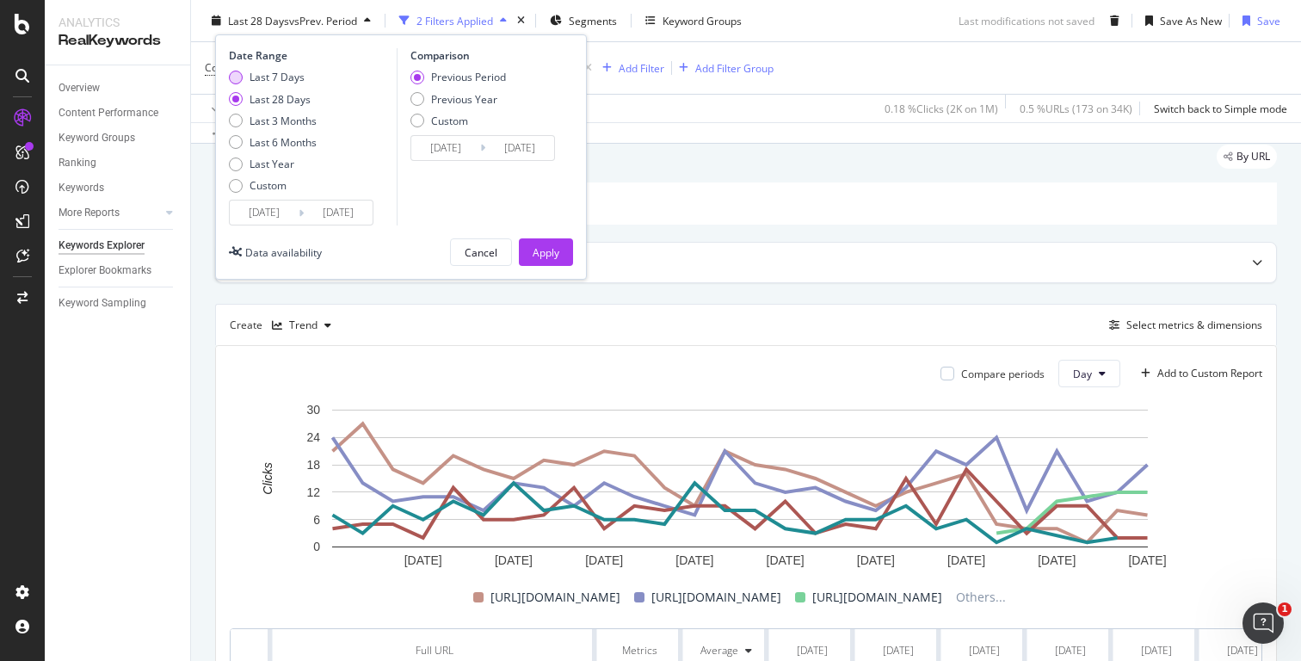  I want to click on div: Apply, so click(546, 251).